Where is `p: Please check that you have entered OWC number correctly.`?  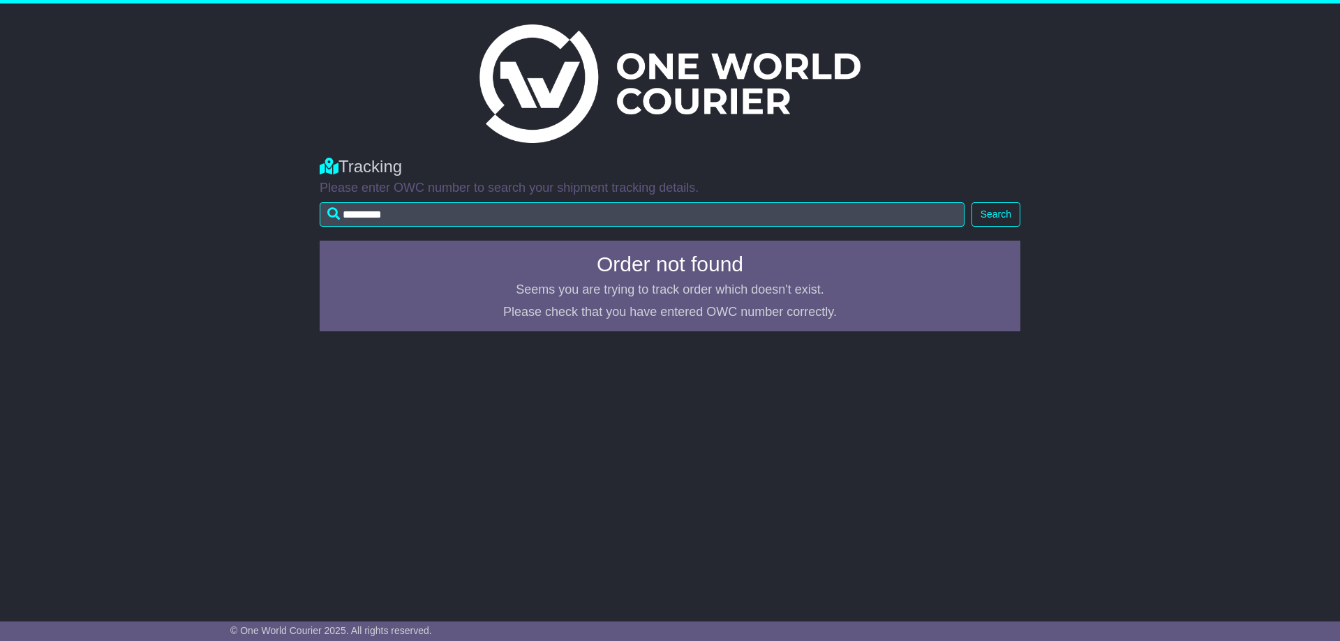
p: Please check that you have entered OWC number correctly. is located at coordinates (670, 313).